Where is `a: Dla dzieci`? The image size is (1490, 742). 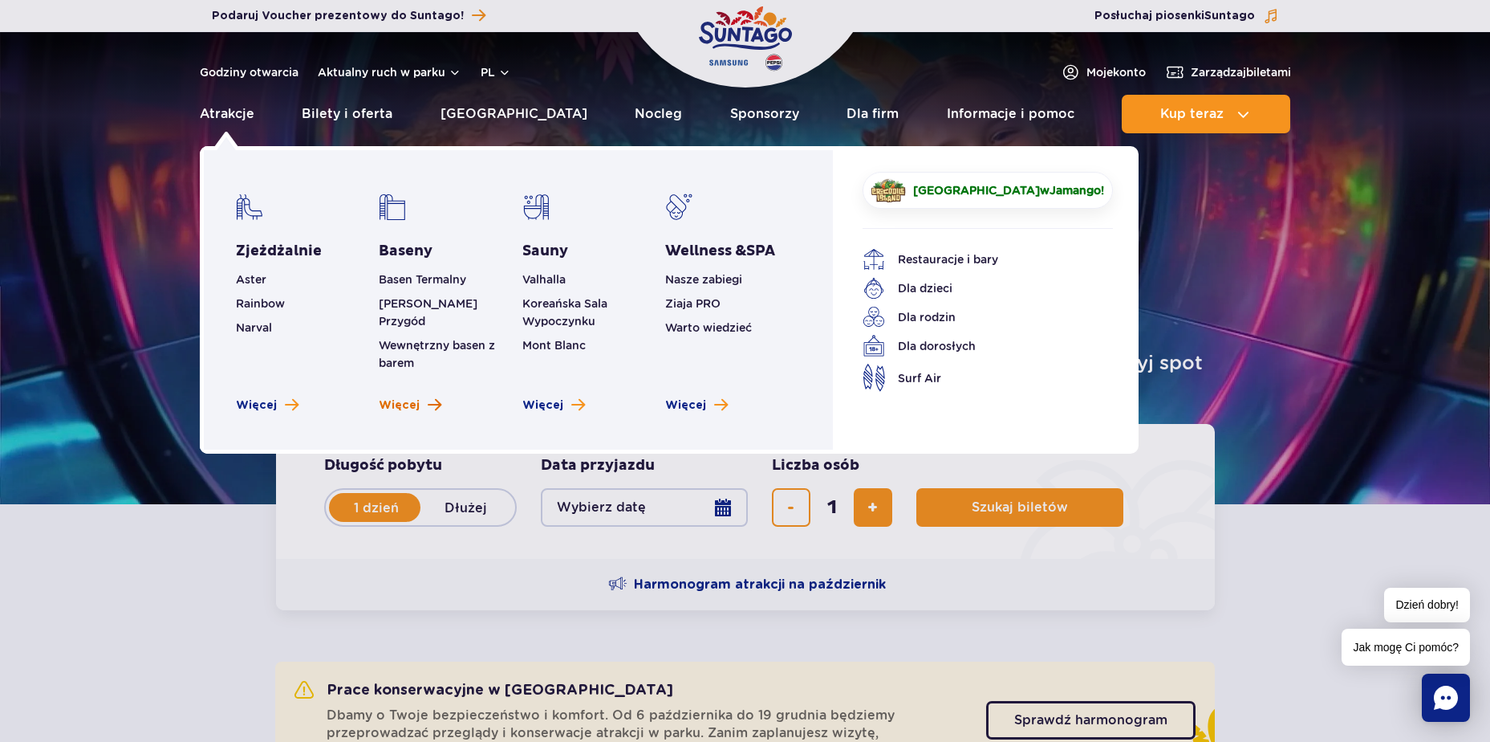
a: Dla dzieci is located at coordinates (976, 288).